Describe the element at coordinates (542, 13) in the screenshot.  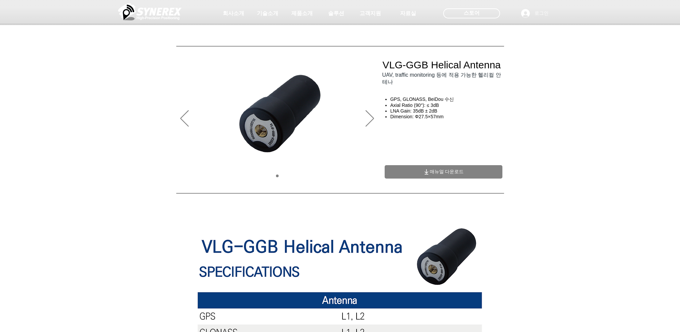
I see `span: 로그인` at that location.